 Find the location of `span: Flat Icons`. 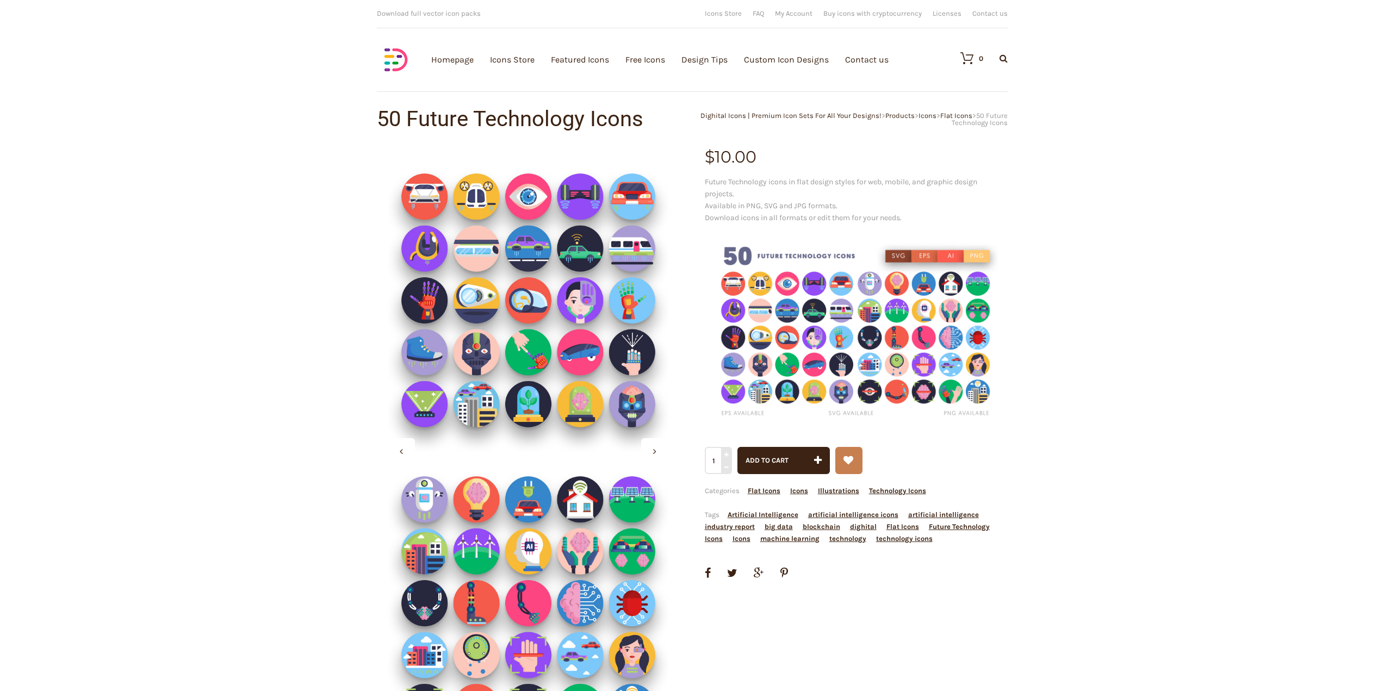

span: Flat Icons is located at coordinates (956, 115).